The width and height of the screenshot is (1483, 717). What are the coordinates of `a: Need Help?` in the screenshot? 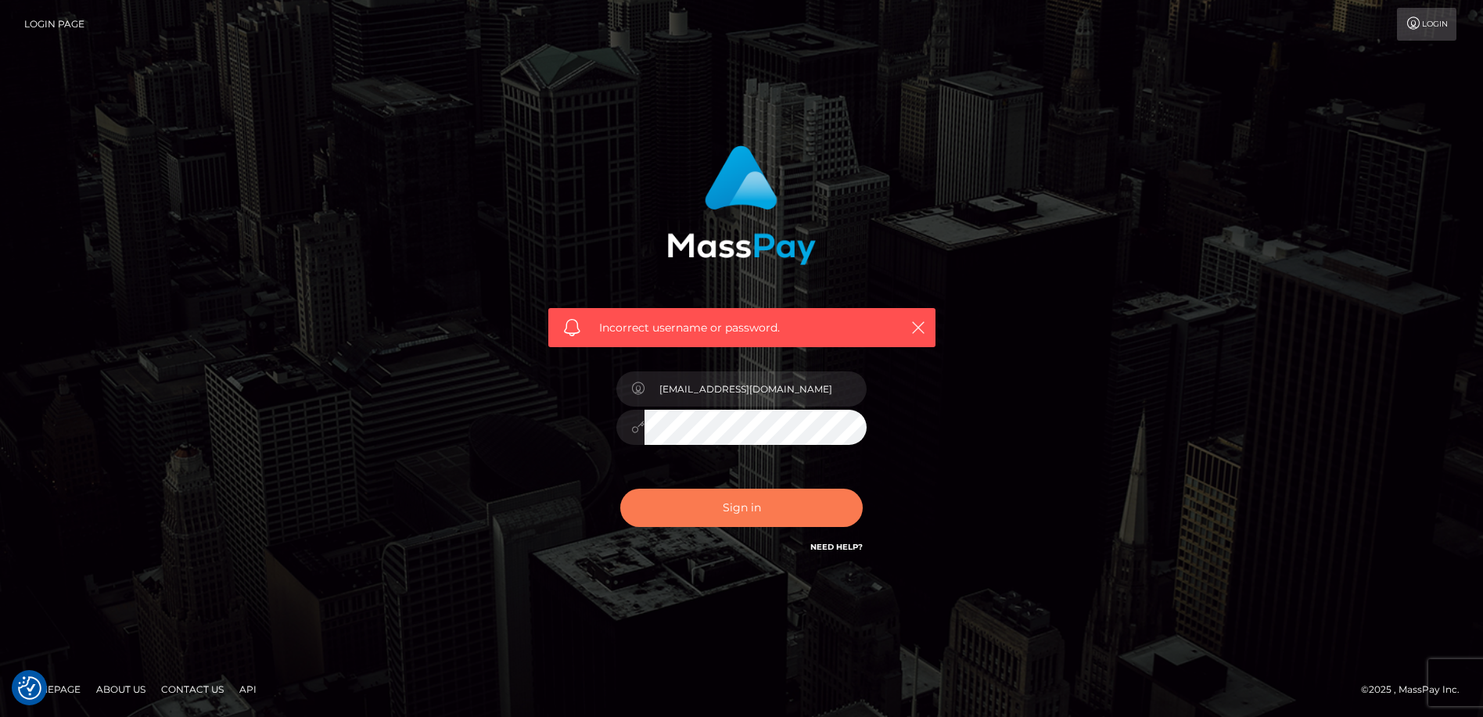 It's located at (836, 547).